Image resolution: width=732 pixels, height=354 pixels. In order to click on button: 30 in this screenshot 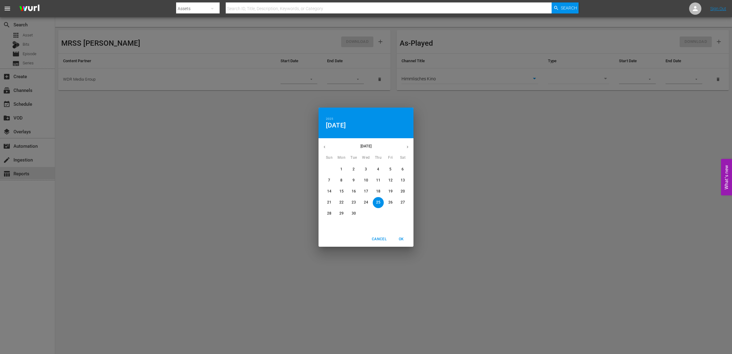, I will do `click(354, 214)`.